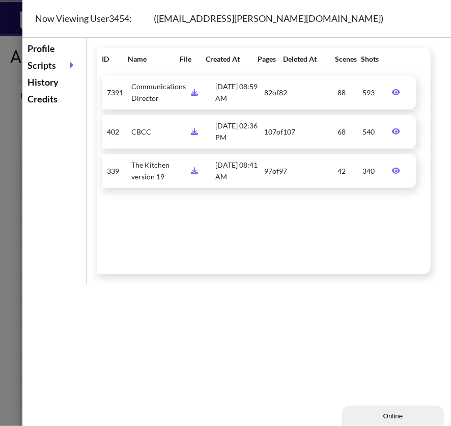 This screenshot has height=426, width=451. What do you see at coordinates (54, 99) in the screenshot?
I see `div: Credits` at bounding box center [54, 99].